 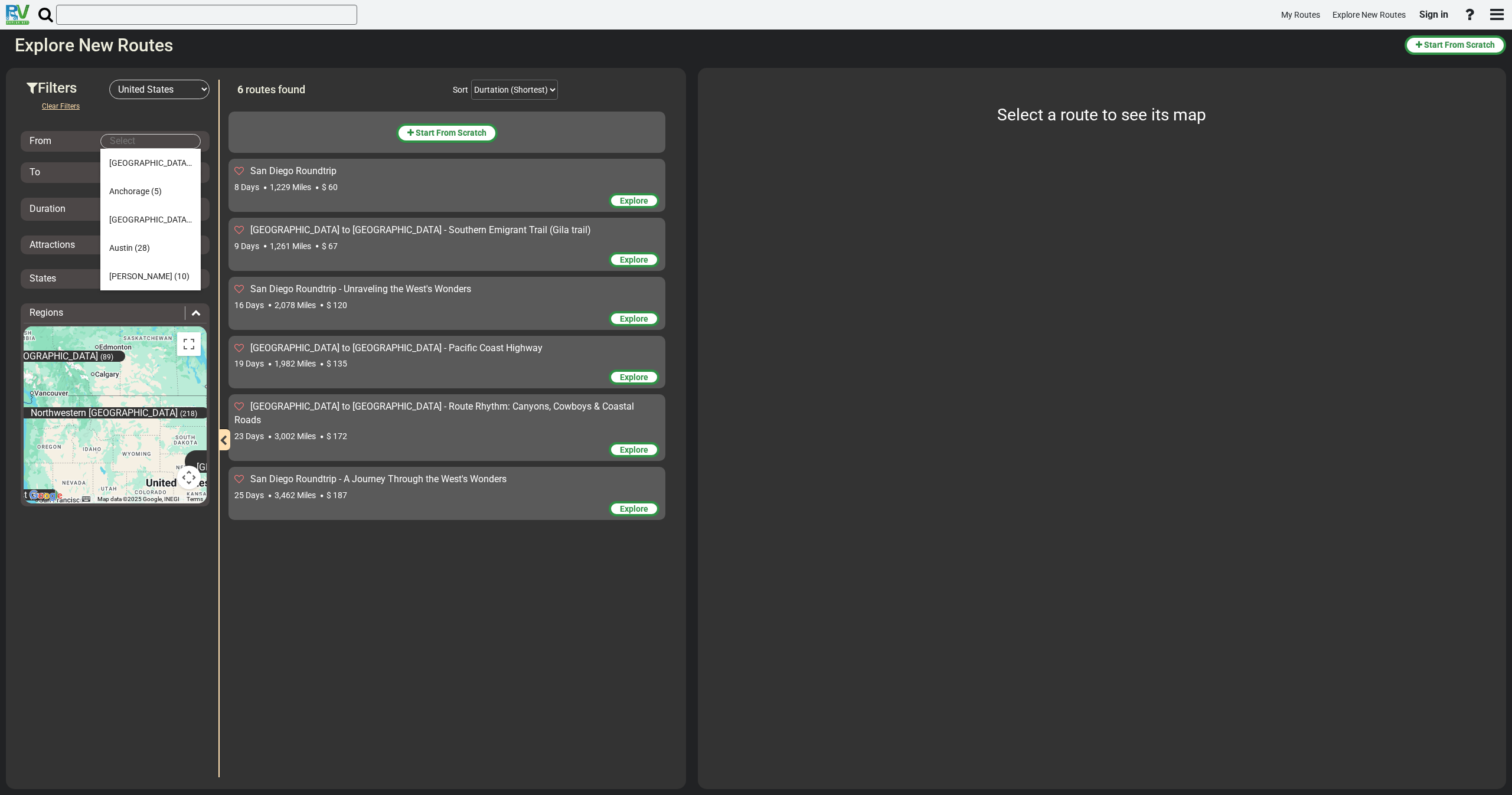 What do you see at coordinates (182, 276) in the screenshot?
I see `span: (10)` at bounding box center [182, 276].